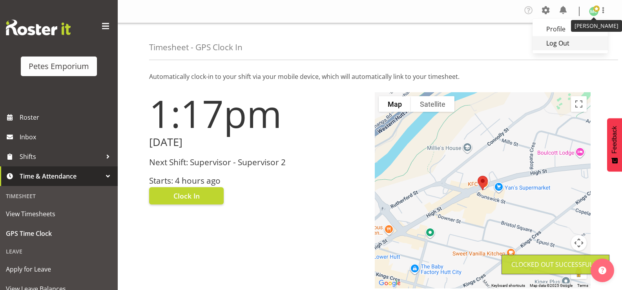 The width and height of the screenshot is (622, 290). Describe the element at coordinates (59, 66) in the screenshot. I see `div: Petes Emporium` at that location.